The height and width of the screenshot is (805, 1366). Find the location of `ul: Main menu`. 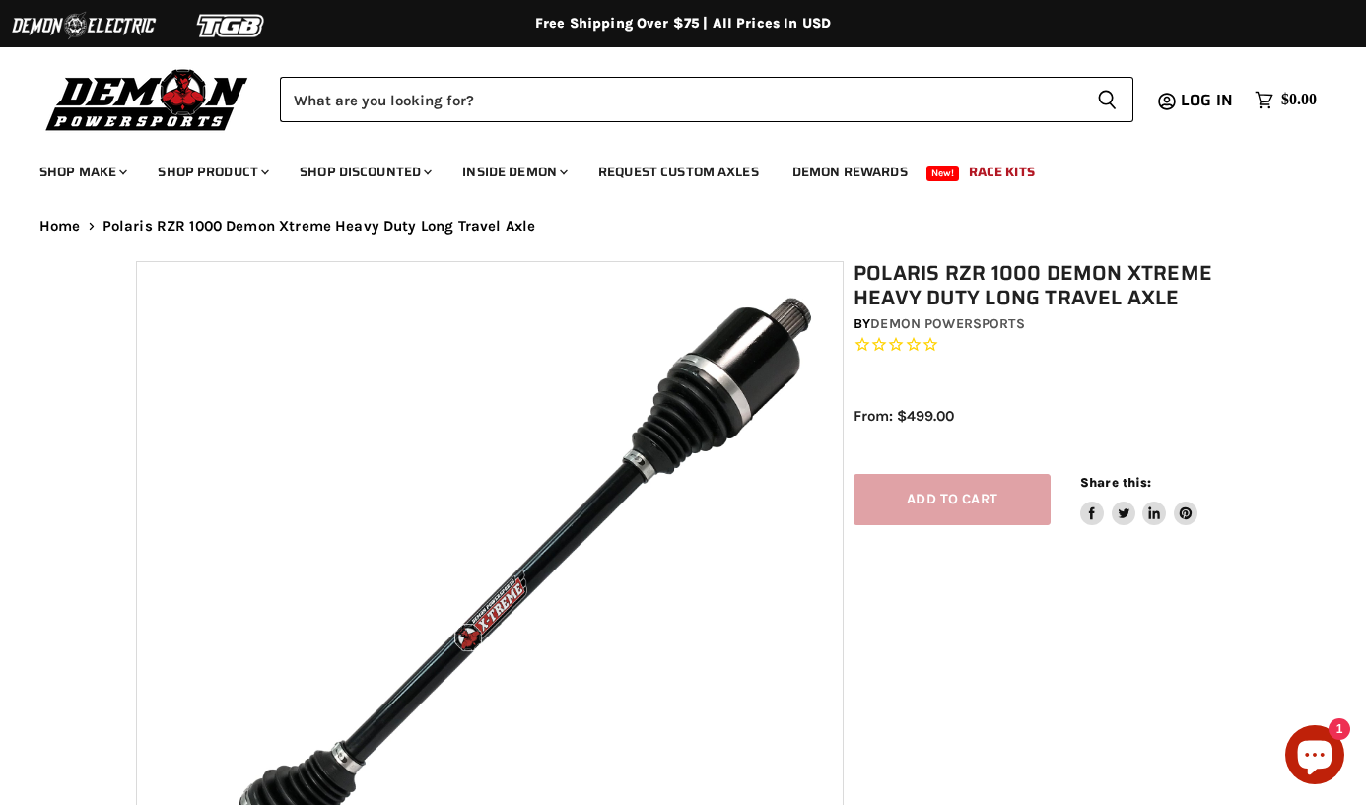

ul: Main menu is located at coordinates (668, 168).